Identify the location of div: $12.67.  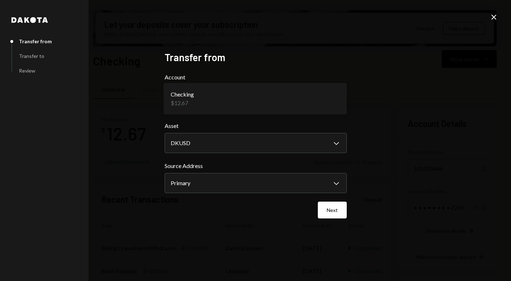
(182, 103).